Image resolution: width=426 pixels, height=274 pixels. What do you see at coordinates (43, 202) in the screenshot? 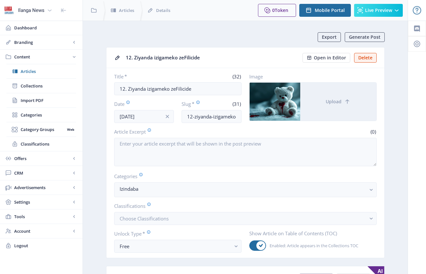
I see `span: Settings` at bounding box center [43, 202].